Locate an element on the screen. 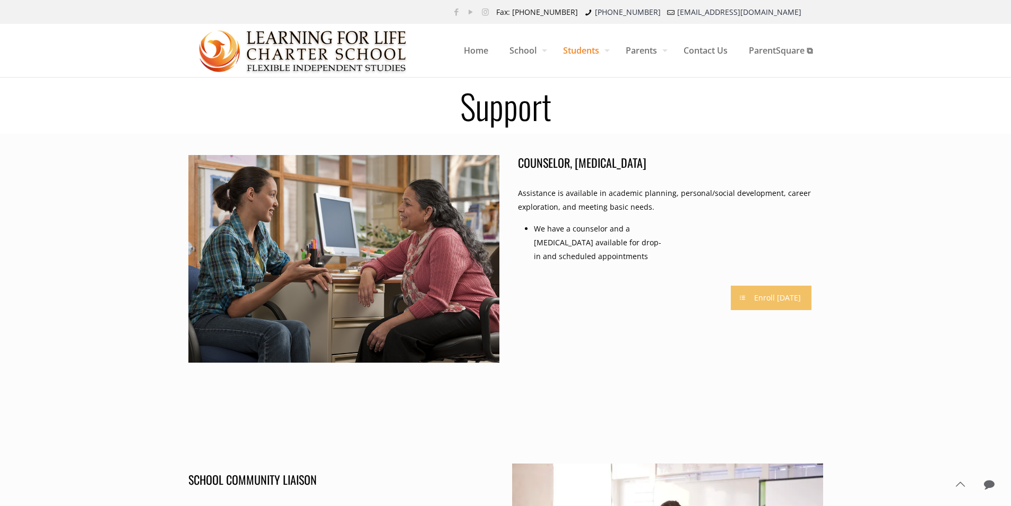 The height and width of the screenshot is (506, 1011). span: ParentSquare ⧉ is located at coordinates (781, 50).